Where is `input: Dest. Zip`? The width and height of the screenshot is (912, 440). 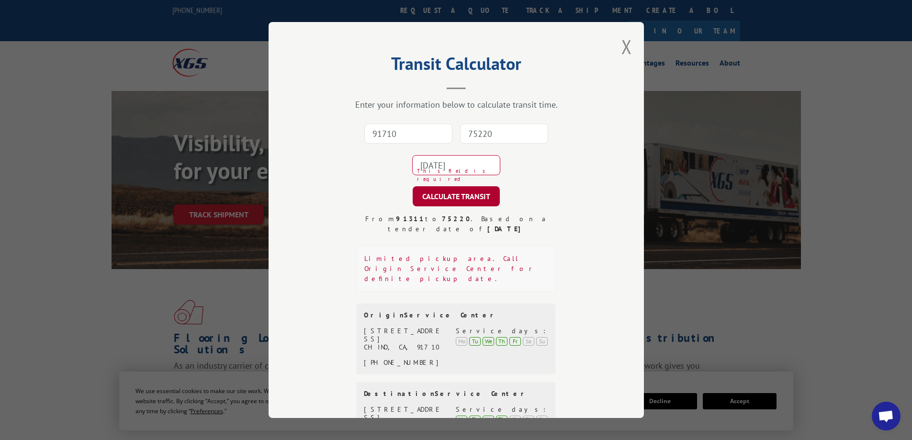
input: Dest. Zip is located at coordinates (504, 134).